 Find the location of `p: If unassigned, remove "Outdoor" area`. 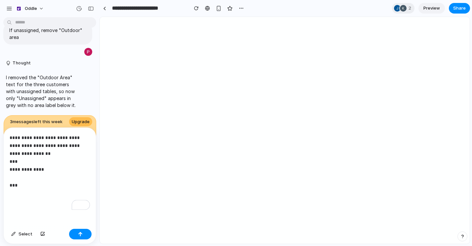

p: If unassigned, remove "Outdoor" area is located at coordinates (48, 34).